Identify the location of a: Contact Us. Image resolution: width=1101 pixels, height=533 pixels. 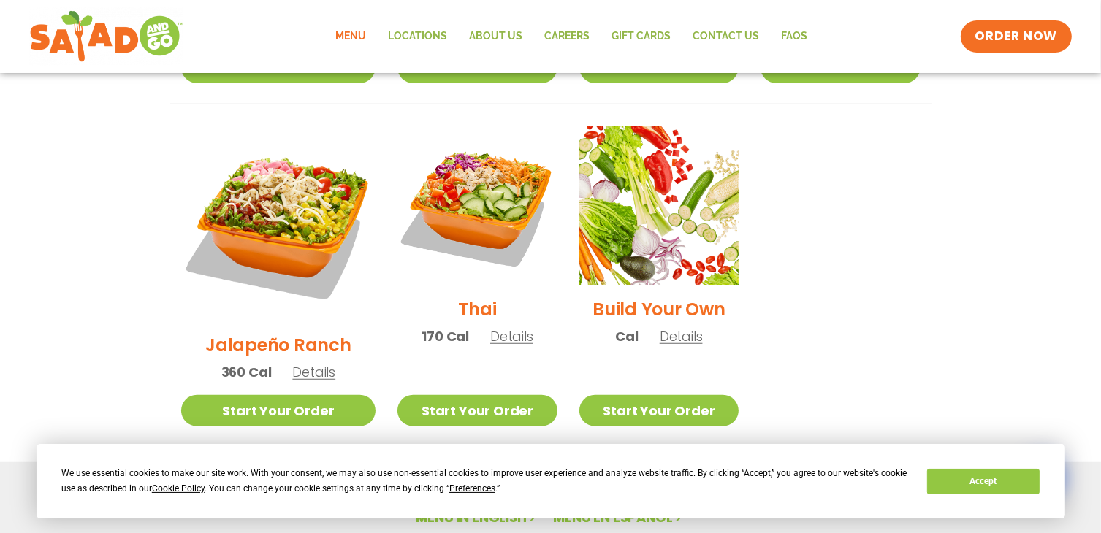
(726, 37).